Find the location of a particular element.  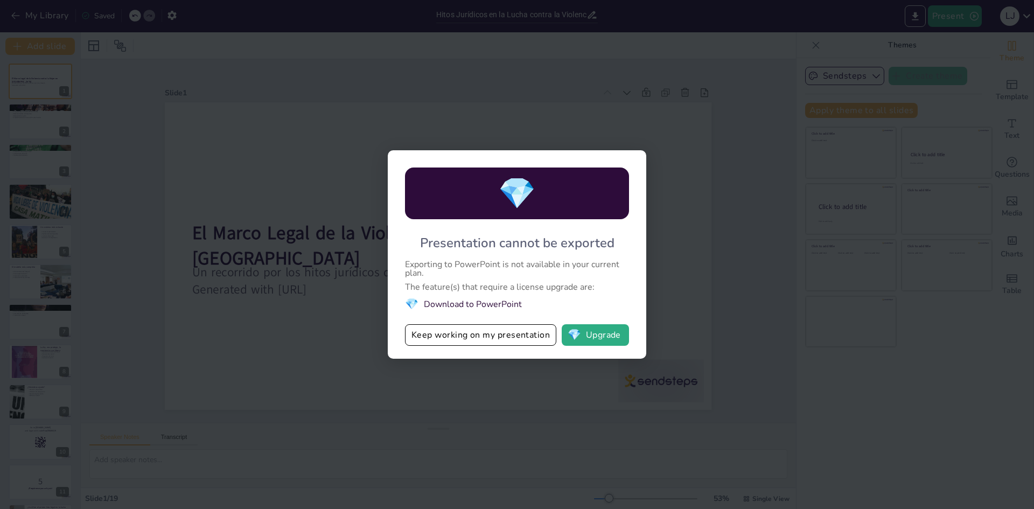

div: Exporting to PowerPoint is not available in your current plan. is located at coordinates (517, 269).